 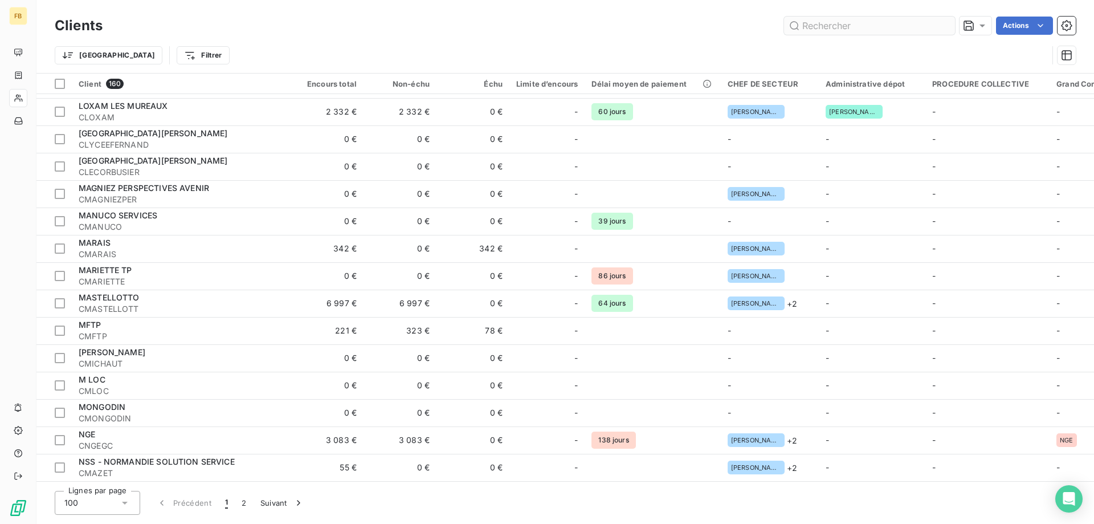 What do you see at coordinates (327, 330) in the screenshot?
I see `td: 221 €` at bounding box center [327, 330].